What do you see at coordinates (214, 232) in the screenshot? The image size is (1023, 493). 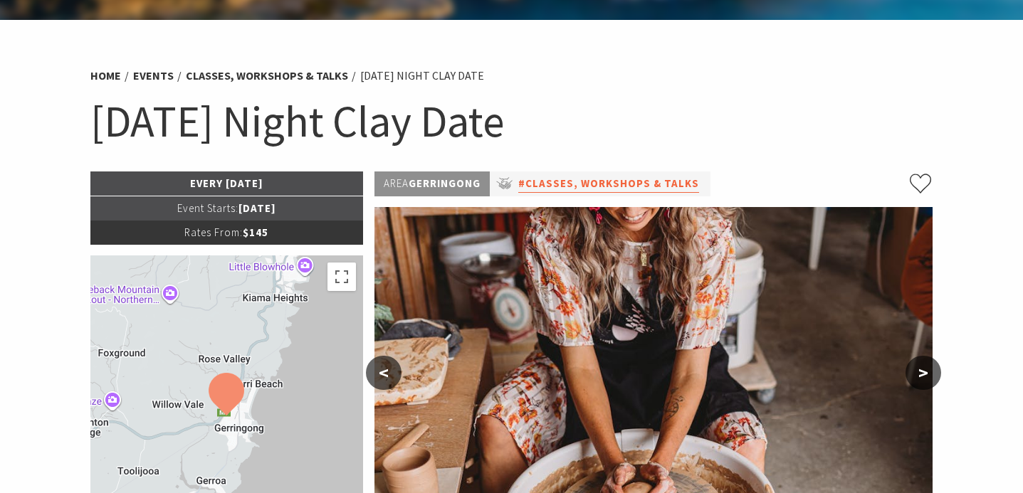 I see `span: Rates From:` at bounding box center [214, 232].